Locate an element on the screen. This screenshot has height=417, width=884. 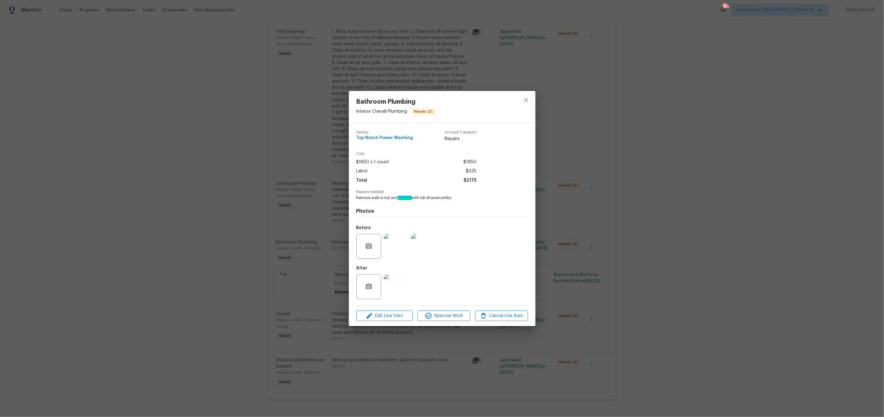
span: $1850 is located at coordinates (470, 162).